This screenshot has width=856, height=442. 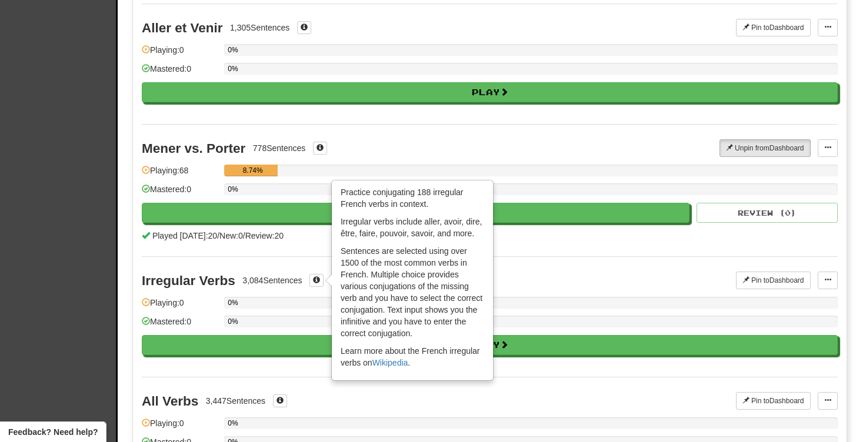 What do you see at coordinates (235, 401) in the screenshot?
I see `div: 3,447 Sentences` at bounding box center [235, 401].